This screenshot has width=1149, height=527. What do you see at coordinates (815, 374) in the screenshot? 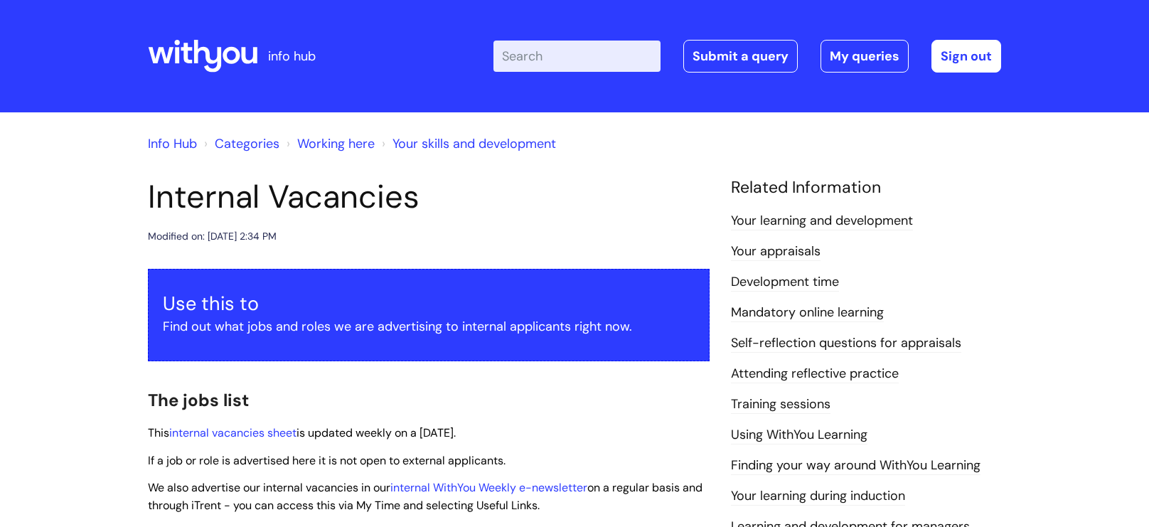
I see `a: Attending reflective practice` at bounding box center [815, 374].